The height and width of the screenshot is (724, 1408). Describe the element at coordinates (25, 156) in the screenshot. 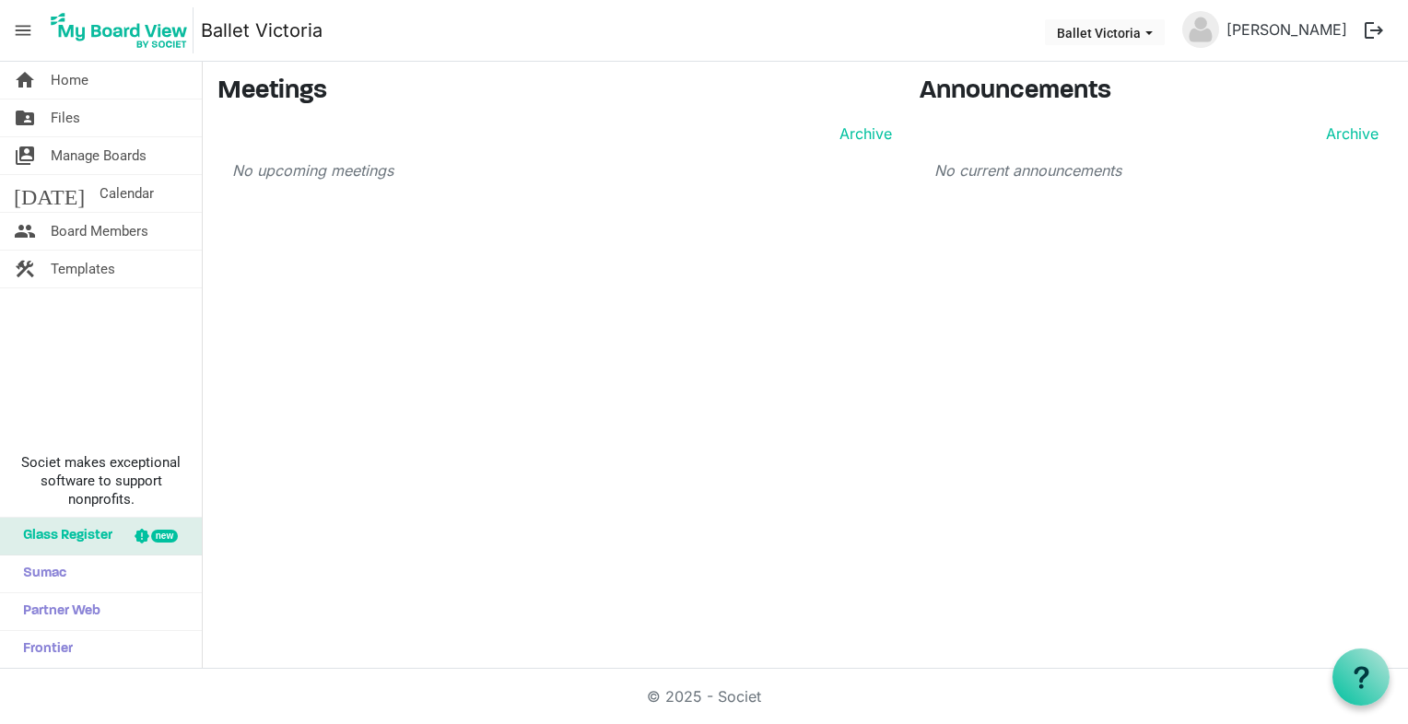

I see `span: switch_account` at that location.